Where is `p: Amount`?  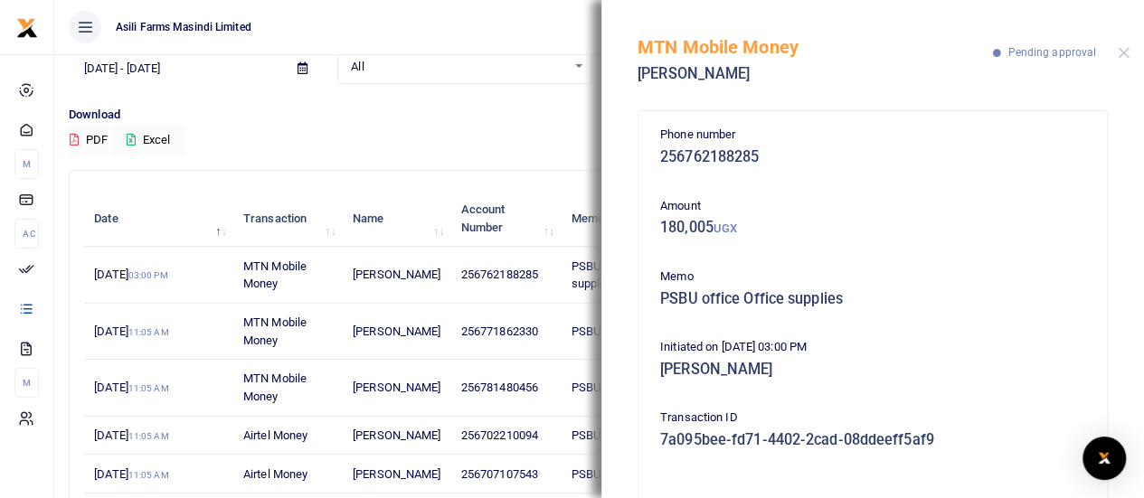
p: Amount is located at coordinates (872, 206).